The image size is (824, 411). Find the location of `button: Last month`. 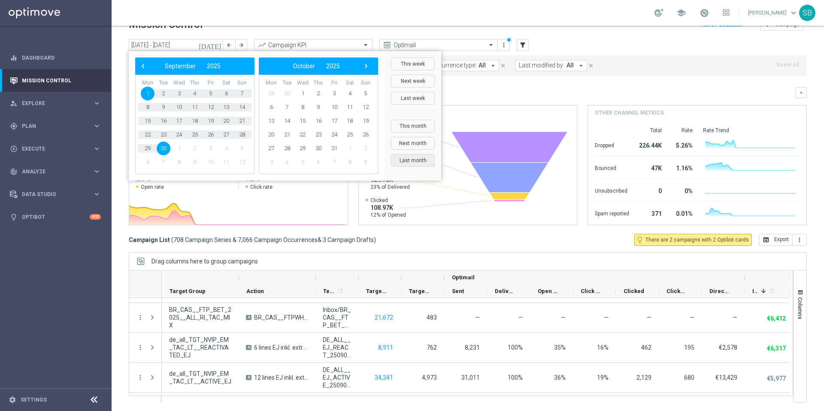

button: Last month is located at coordinates (413, 160).